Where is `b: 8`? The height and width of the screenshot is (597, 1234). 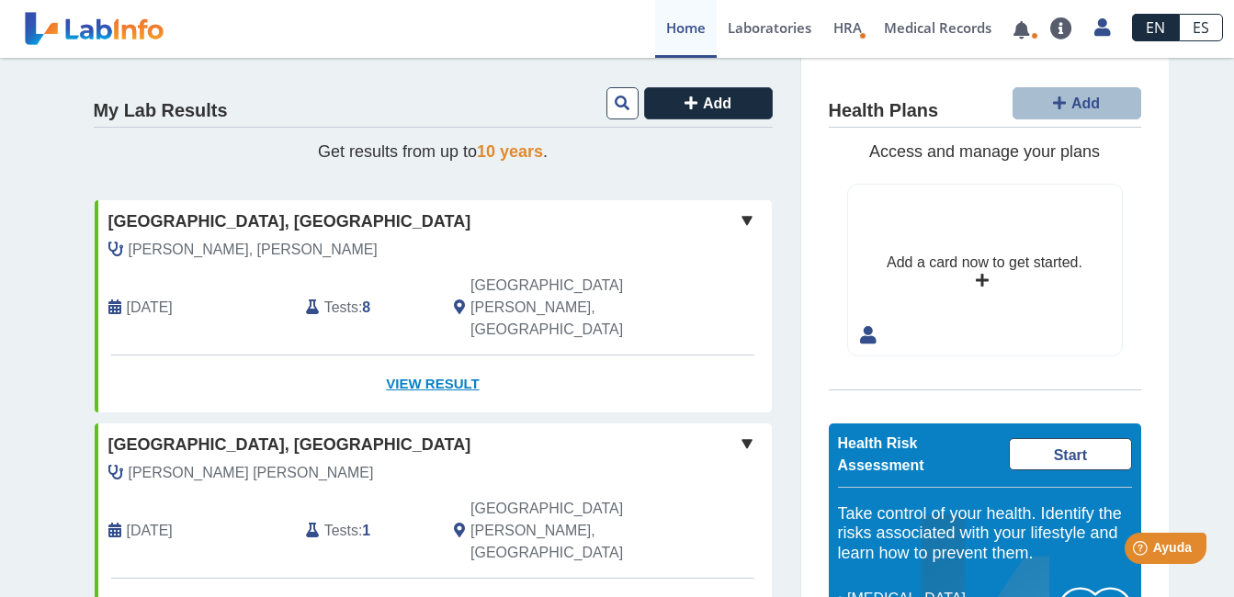 b: 8 is located at coordinates (366, 307).